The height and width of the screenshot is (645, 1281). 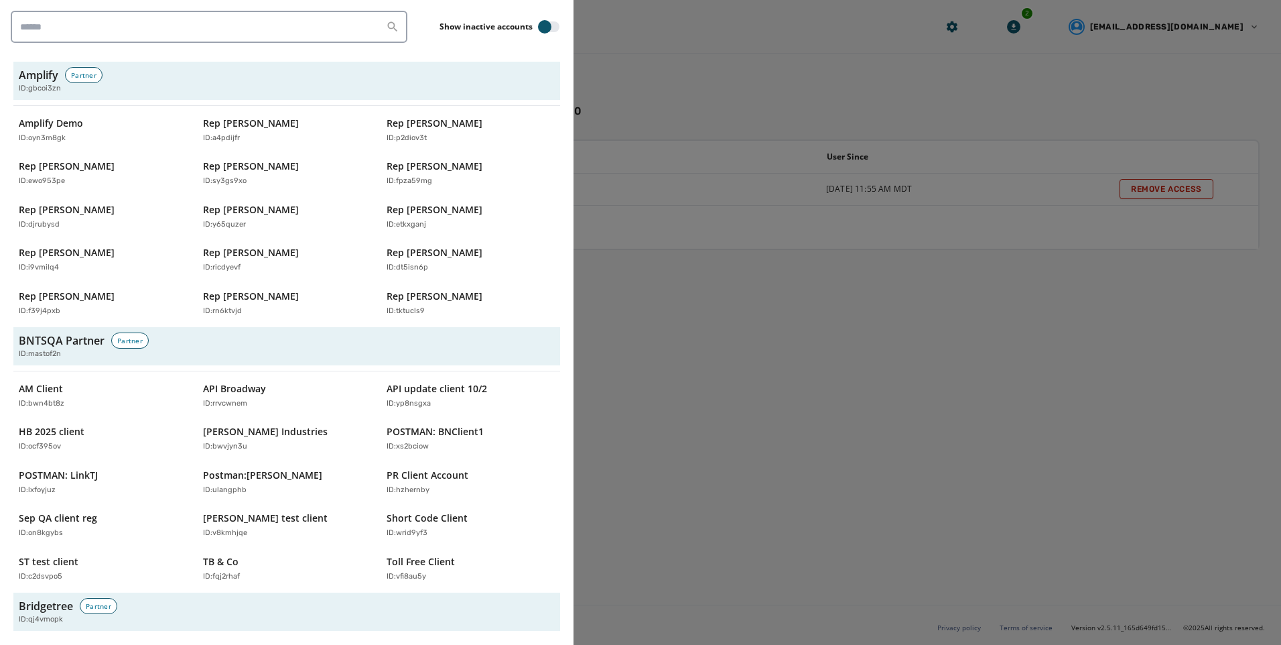 What do you see at coordinates (406, 224) in the screenshot?
I see `p: ID: etkxganj` at bounding box center [406, 224].